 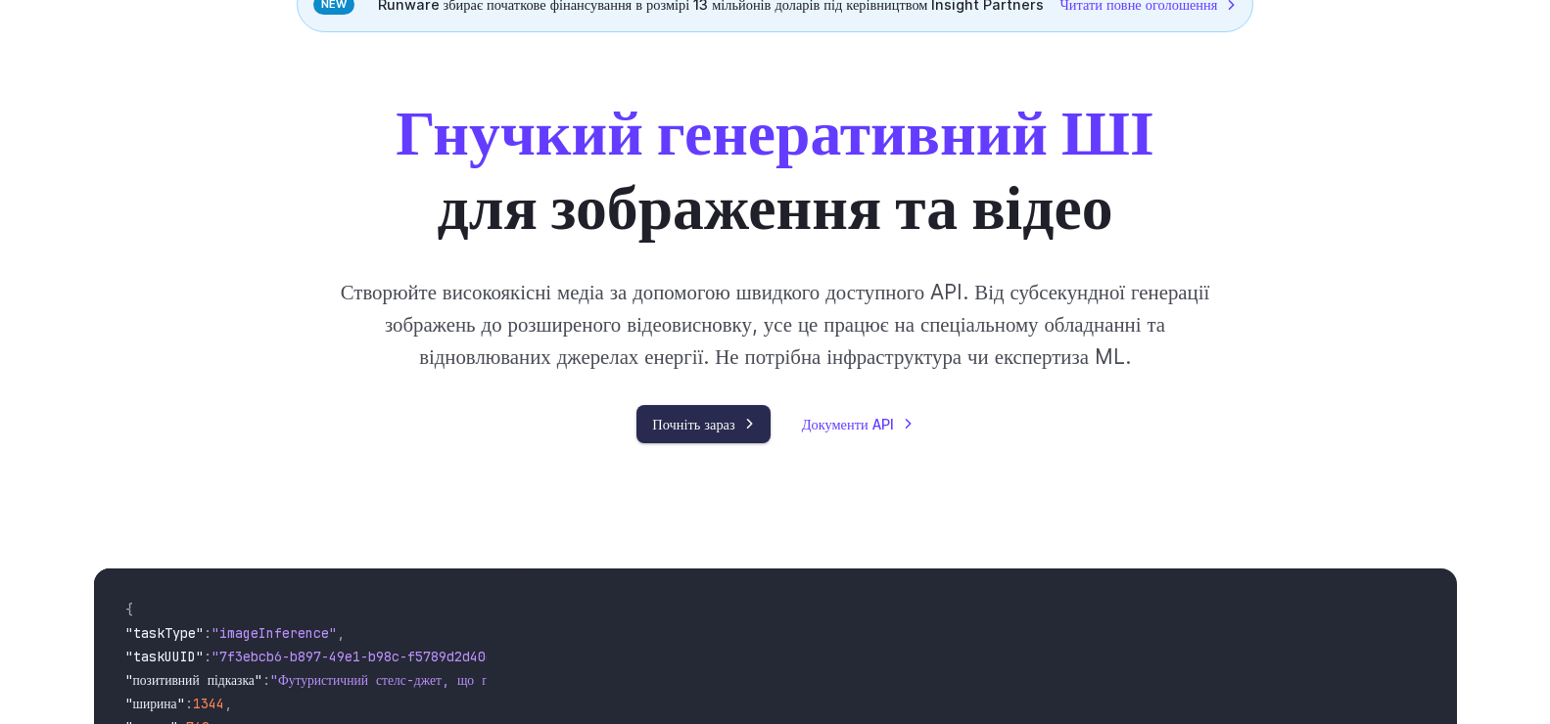 I want to click on span: "ширина", so click(x=155, y=704).